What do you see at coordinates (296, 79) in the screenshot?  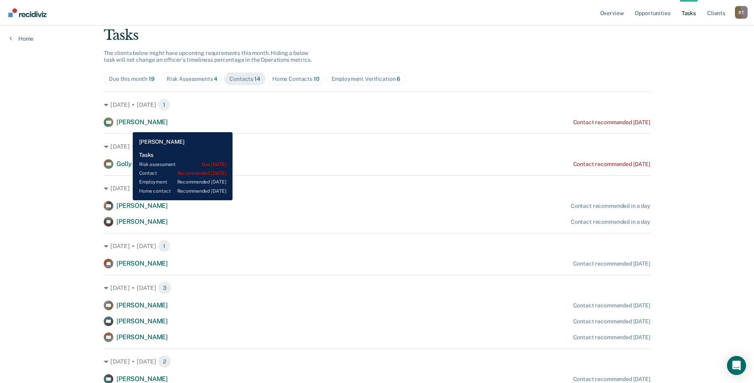 I see `div: Home Contacts` at bounding box center [296, 79].